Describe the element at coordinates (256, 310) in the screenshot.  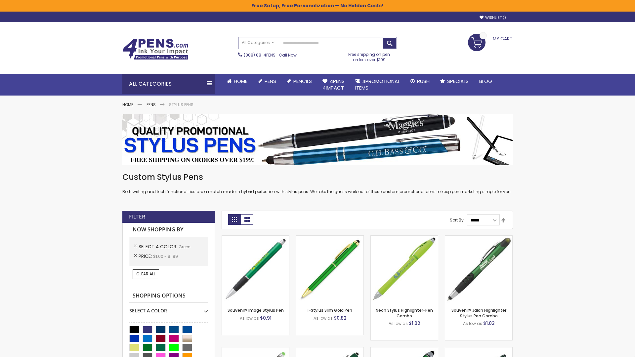
I see `a: Souvenir® Image Stylus Pen` at that location.